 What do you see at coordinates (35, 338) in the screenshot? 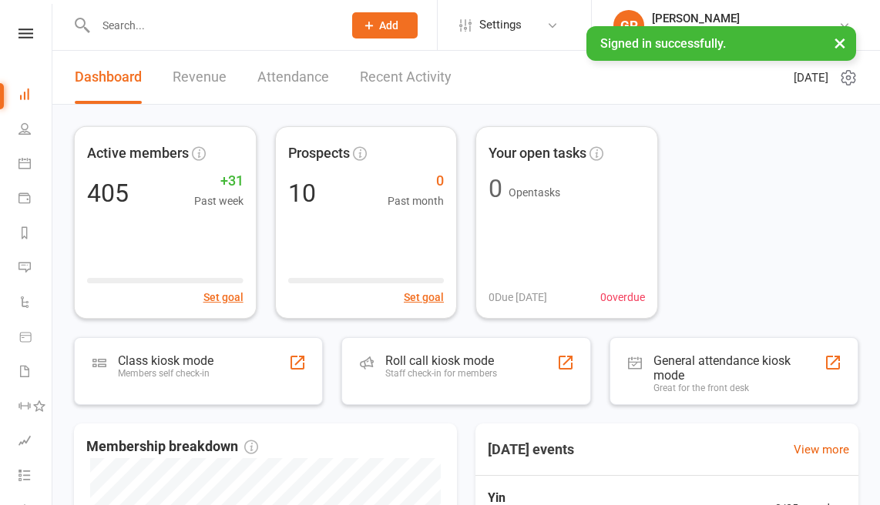
I see `a: Product Sales` at bounding box center [35, 338].